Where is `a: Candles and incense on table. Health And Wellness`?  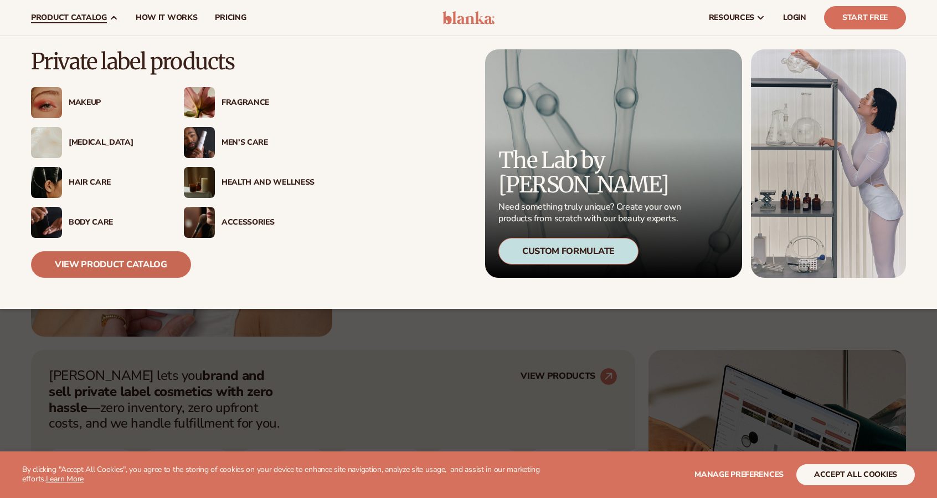
a: Candles and incense on table. Health And Wellness is located at coordinates (249, 182).